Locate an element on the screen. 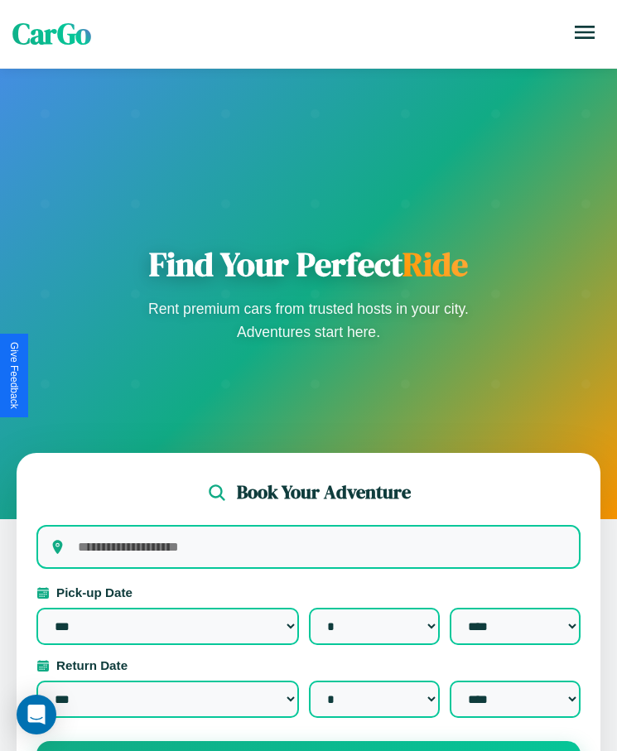 The image size is (617, 751). p: Rent premium cars from trusted hosts in your city. Adventures start here. is located at coordinates (309, 321).